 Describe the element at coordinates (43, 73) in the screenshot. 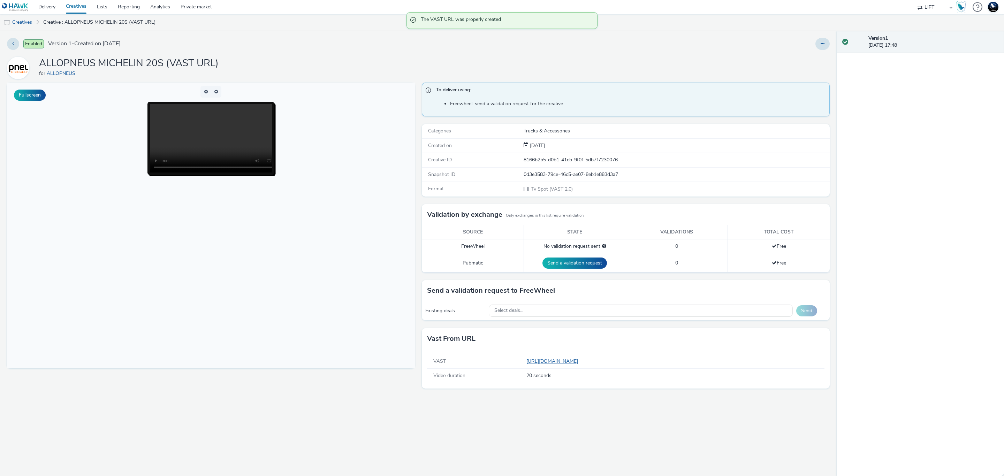

I see `span: for` at that location.